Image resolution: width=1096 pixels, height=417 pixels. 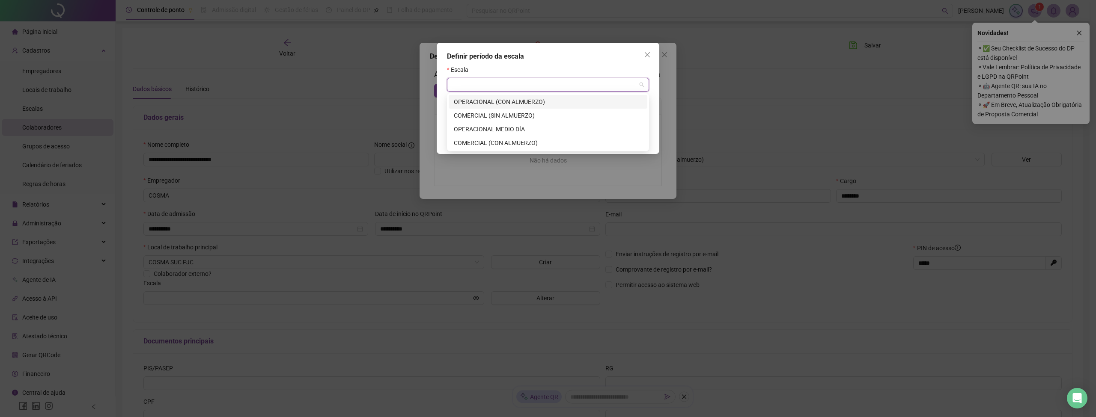 I want to click on label: Escala, so click(x=460, y=70).